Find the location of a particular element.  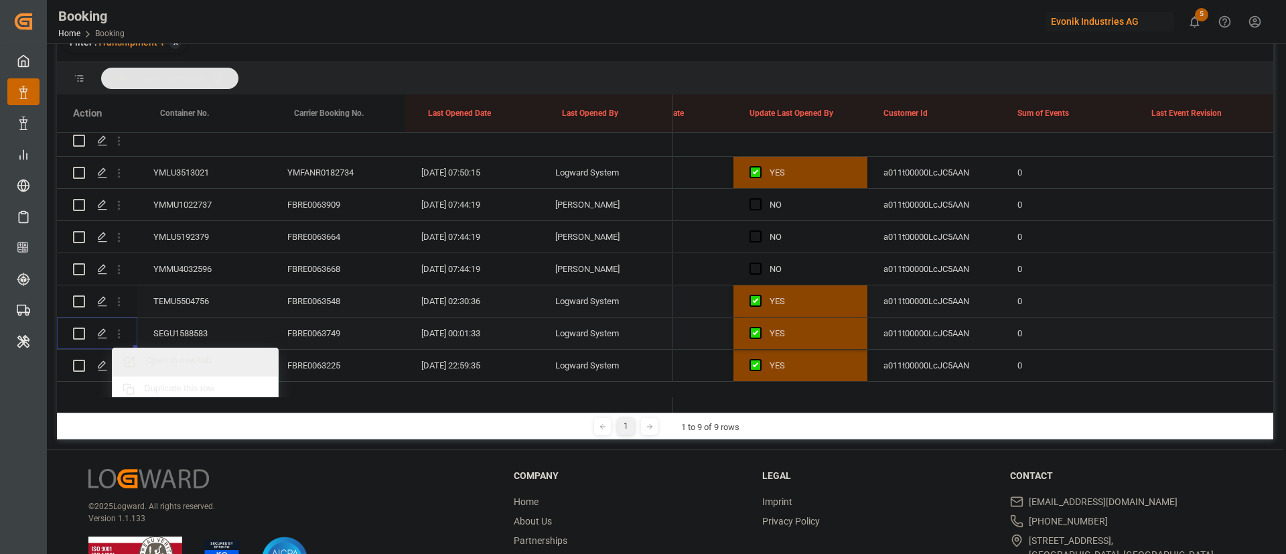

span: Sum of Events is located at coordinates (1043, 113).